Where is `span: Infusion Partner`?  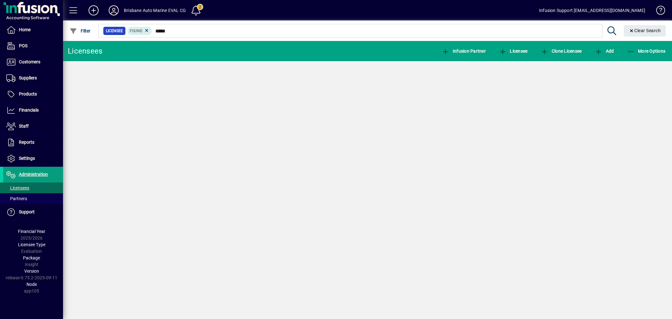 span: Infusion Partner is located at coordinates (464, 51).